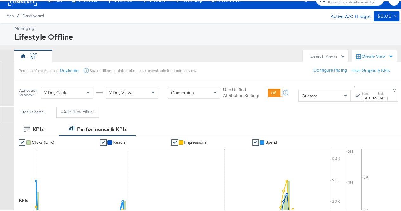 Image resolution: width=401 pixels, height=211 pixels. Describe the element at coordinates (206, 36) in the screenshot. I see `div: Lifestyle Offline` at that location.